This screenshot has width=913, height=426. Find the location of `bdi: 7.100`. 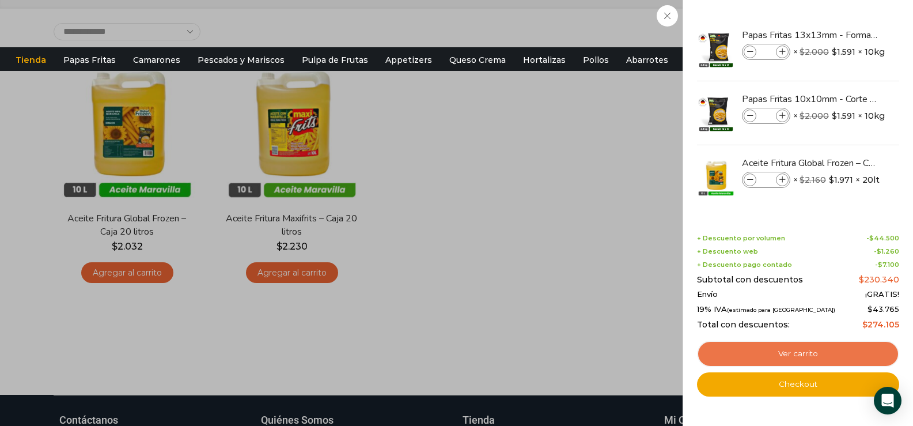

bdi: 7.100 is located at coordinates (889, 265).